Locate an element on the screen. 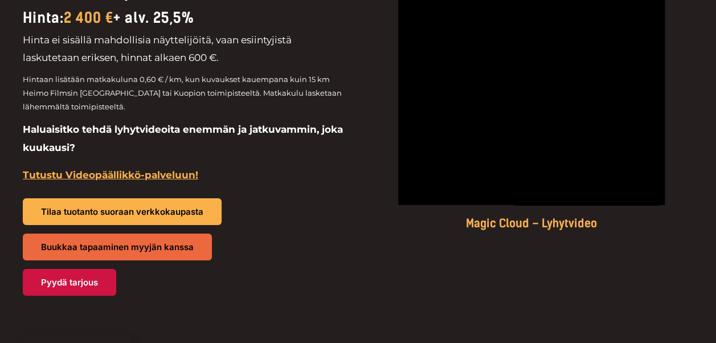 This screenshot has width=716, height=343. h5: Magic Cloud – Lyhytvideo is located at coordinates (532, 223).